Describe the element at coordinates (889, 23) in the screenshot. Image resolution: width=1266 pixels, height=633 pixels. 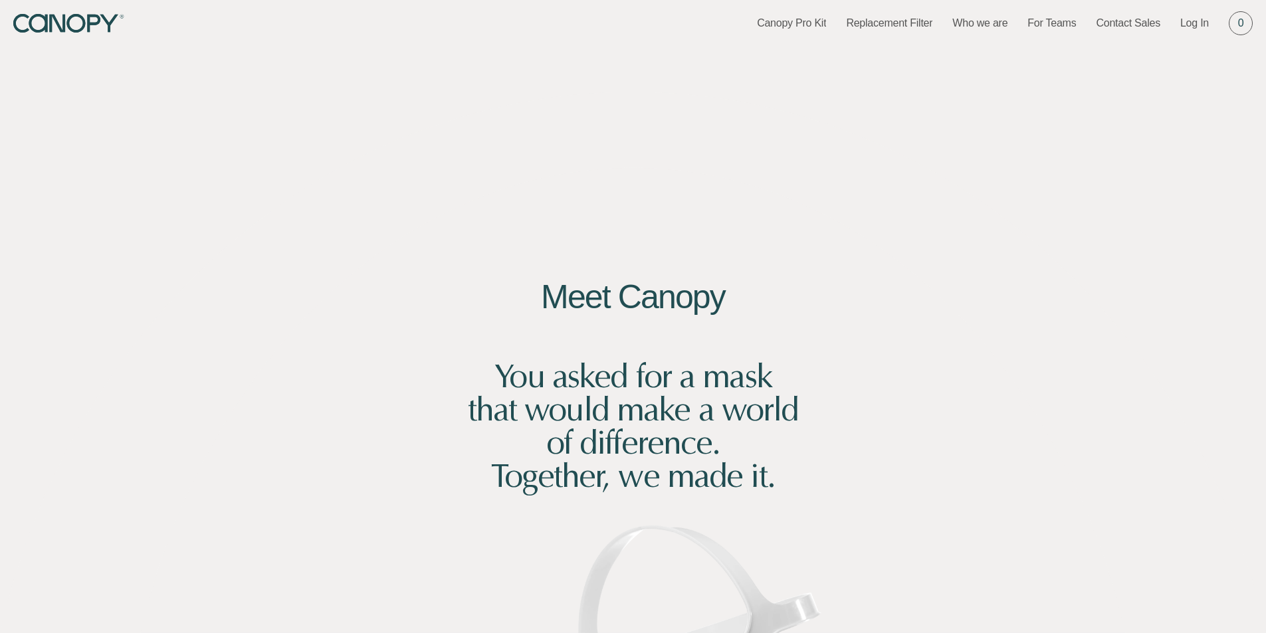
I see `a: Replacement Filter` at that location.